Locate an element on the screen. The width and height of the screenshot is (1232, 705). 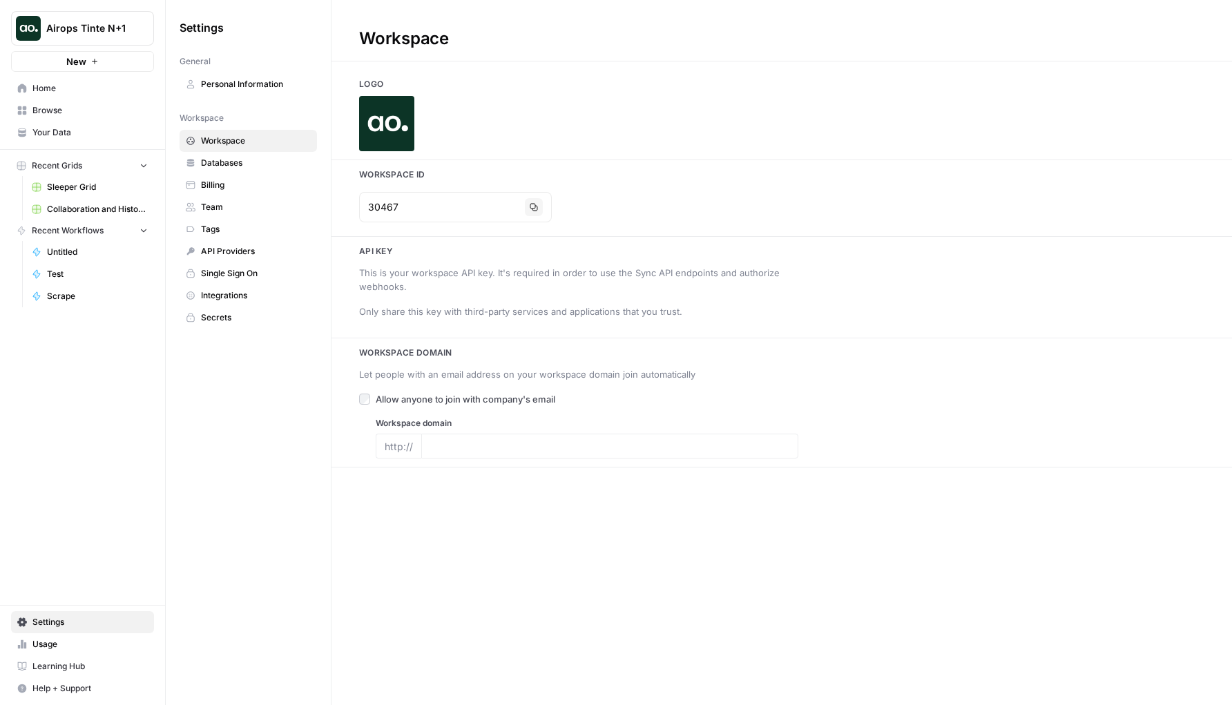
button: Help + Support is located at coordinates (82, 688).